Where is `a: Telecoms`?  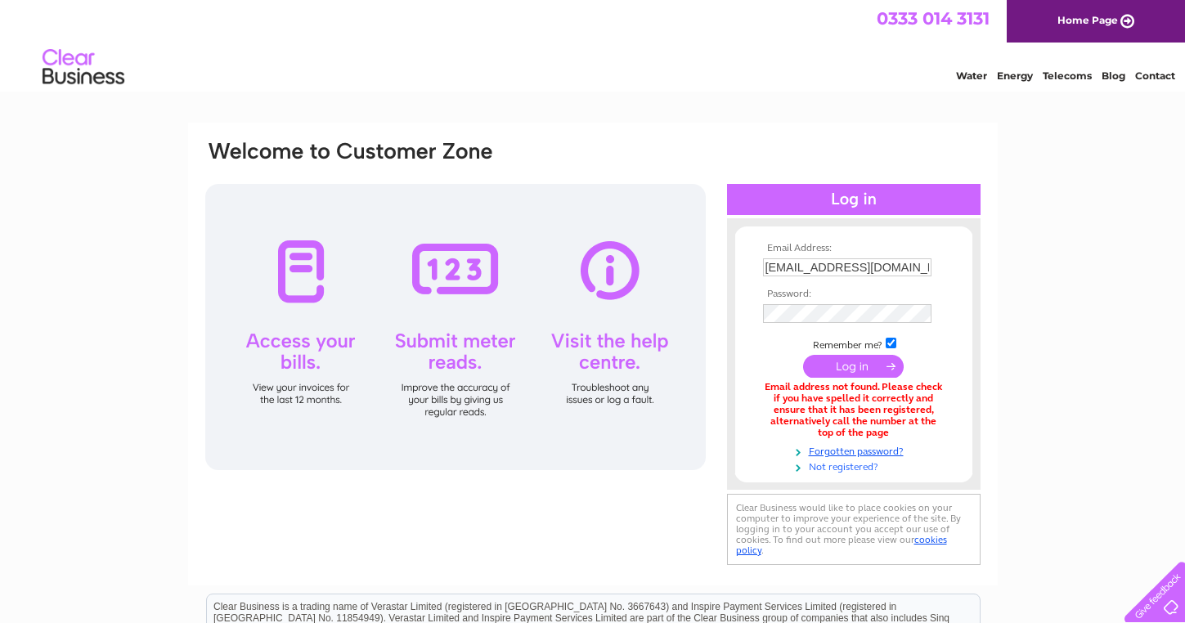 a: Telecoms is located at coordinates (1067, 75).